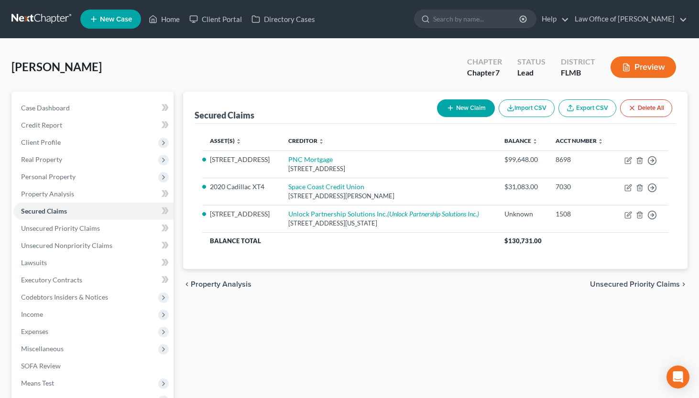 The height and width of the screenshot is (398, 699). I want to click on a: PNC Mortgage, so click(310, 159).